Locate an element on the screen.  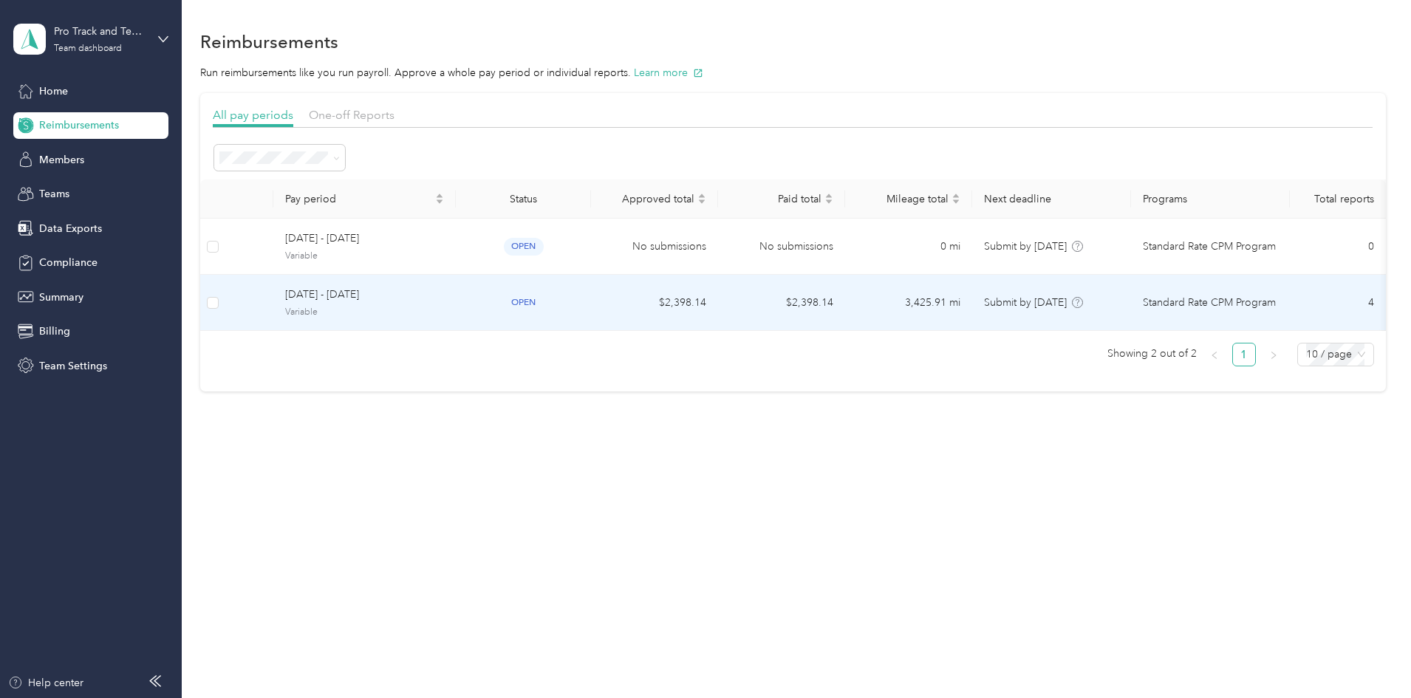
button: right is located at coordinates (1273, 355).